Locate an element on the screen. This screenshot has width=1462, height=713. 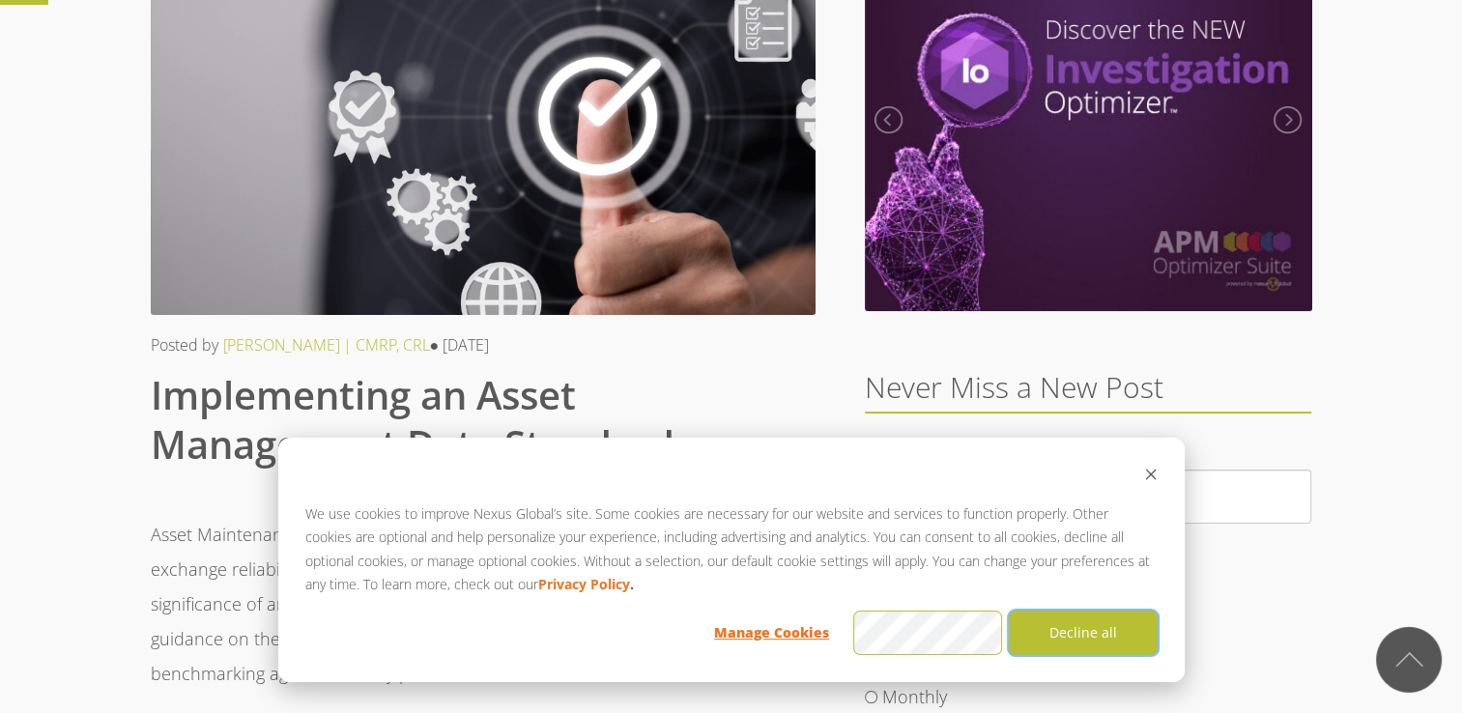
button: Decline all is located at coordinates (1083, 633).